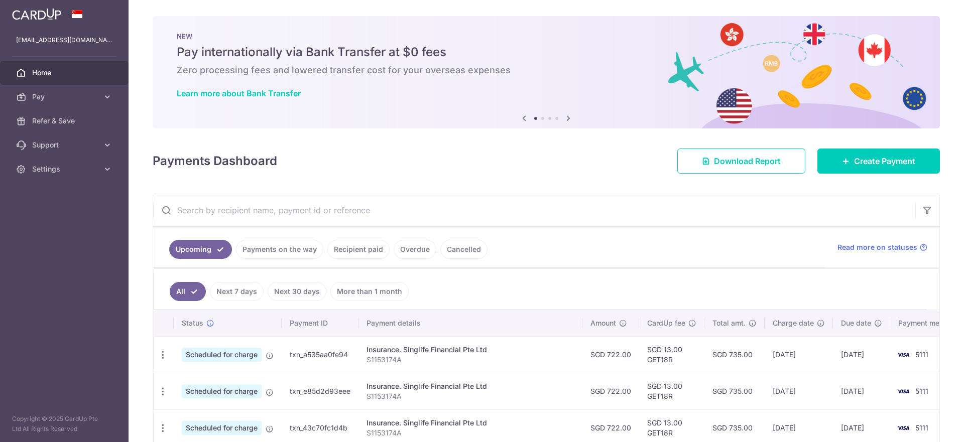 Image resolution: width=964 pixels, height=442 pixels. What do you see at coordinates (546, 70) in the screenshot?
I see `h6: Zero processing fees and lowered transfer cost for your overseas expenses` at bounding box center [546, 70].